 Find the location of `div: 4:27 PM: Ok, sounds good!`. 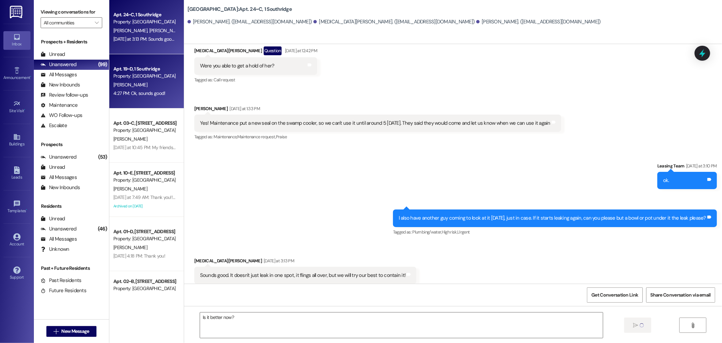

div: 4:27 PM: Ok, sounds good! is located at coordinates (140, 93).